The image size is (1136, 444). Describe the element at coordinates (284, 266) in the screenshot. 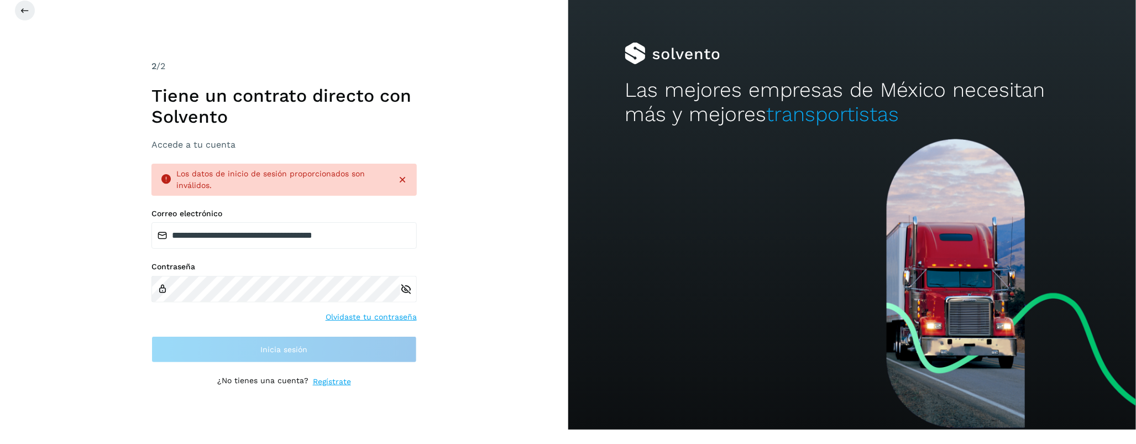

I see `label: Contraseña` at that location.